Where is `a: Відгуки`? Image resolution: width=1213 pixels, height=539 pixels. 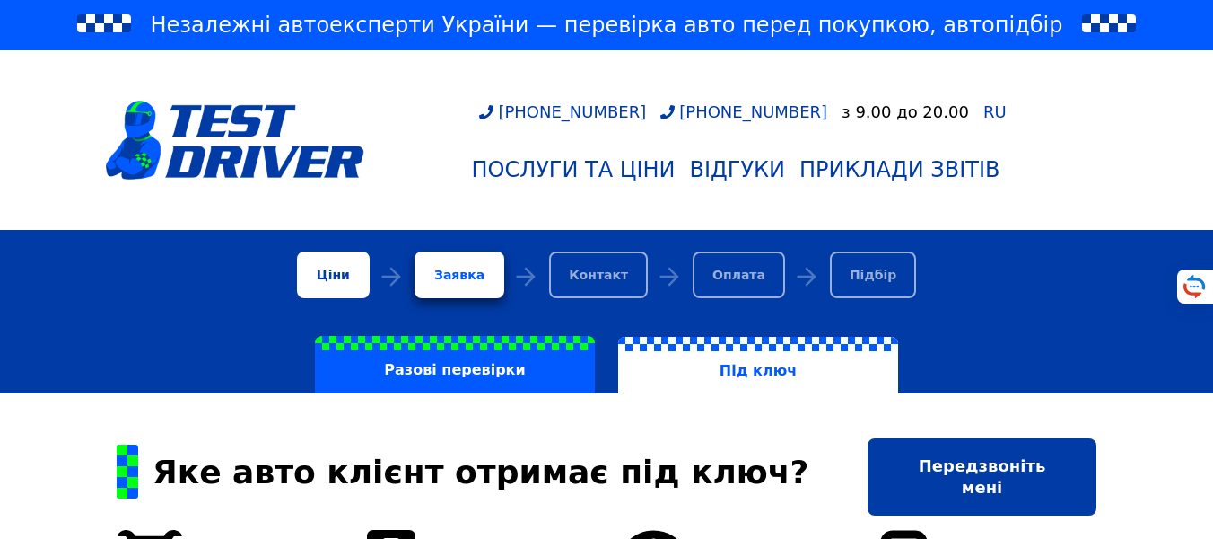
a: Відгуки is located at coordinates (738, 170).